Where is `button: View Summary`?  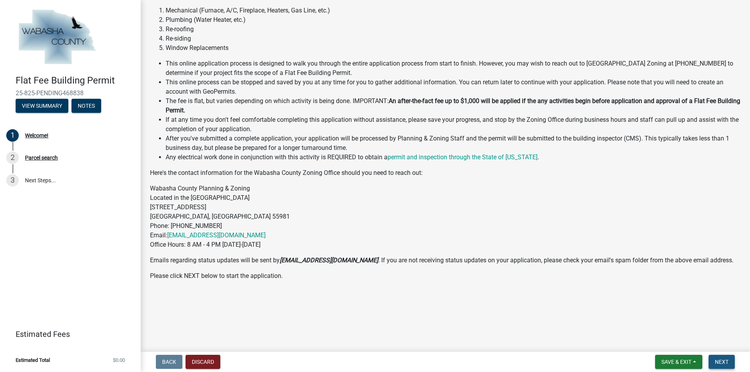
button: View Summary is located at coordinates (42, 106).